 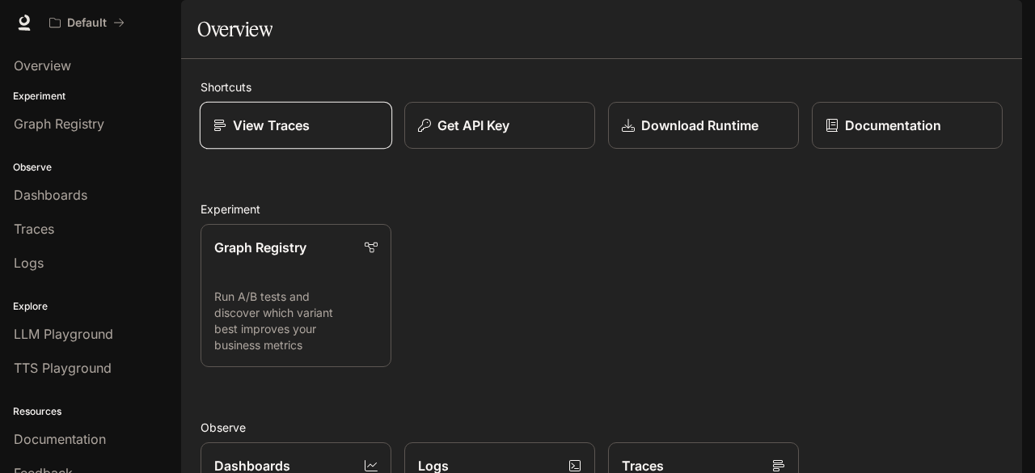 I want to click on p: Graph Registry, so click(x=260, y=247).